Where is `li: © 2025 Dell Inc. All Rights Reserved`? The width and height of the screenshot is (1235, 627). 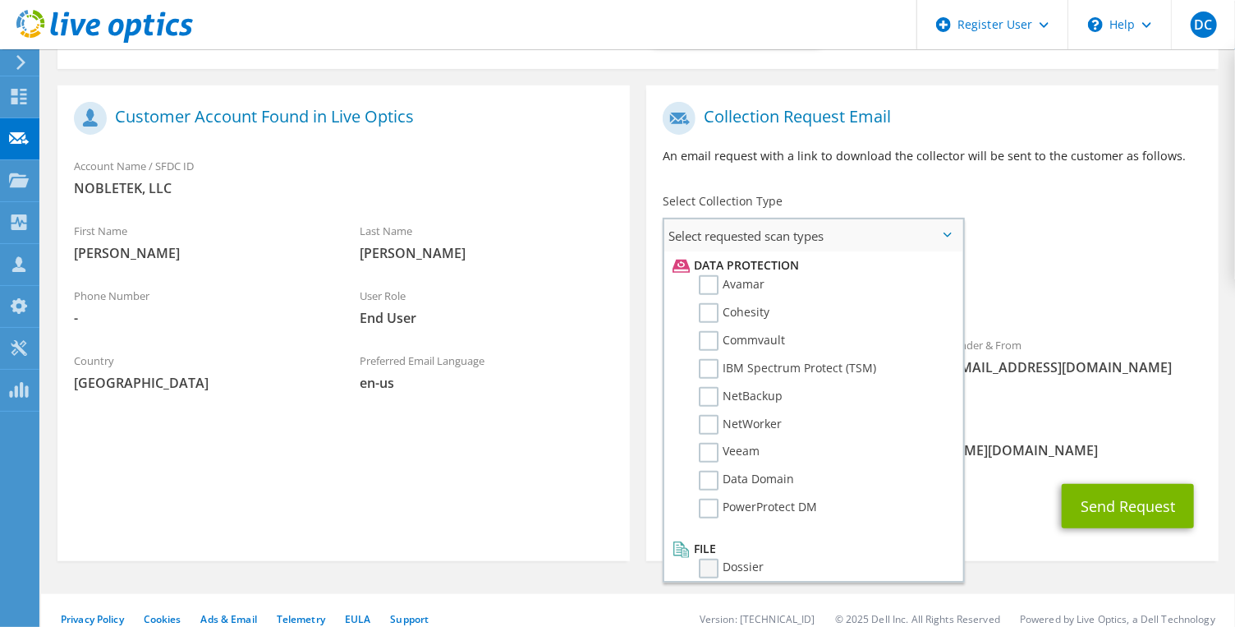
li: © 2025 Dell Inc. All Rights Reserved is located at coordinates (917, 618).